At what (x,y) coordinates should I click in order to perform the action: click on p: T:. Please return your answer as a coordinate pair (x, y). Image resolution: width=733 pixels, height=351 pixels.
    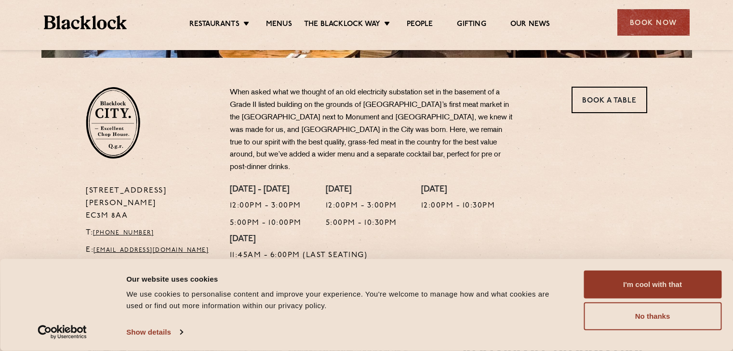
    Looking at the image, I should click on (150, 233).